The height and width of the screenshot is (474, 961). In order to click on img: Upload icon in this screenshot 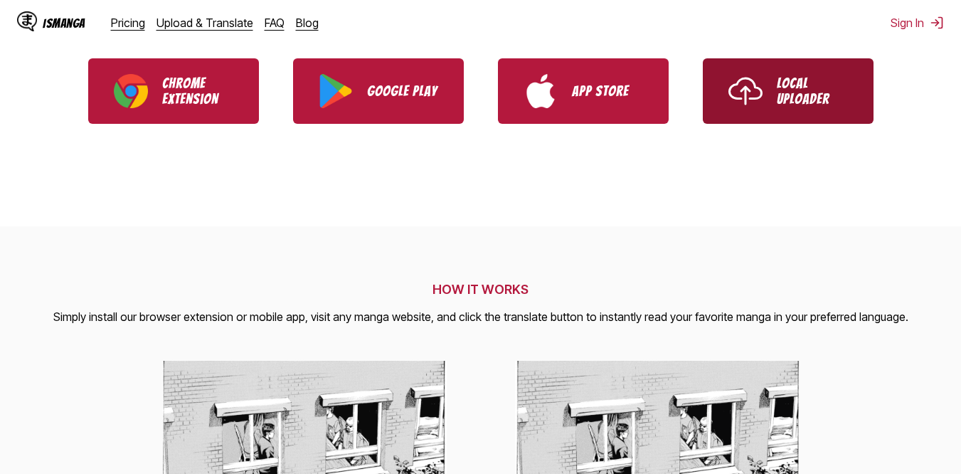, I will do `click(746, 91)`.